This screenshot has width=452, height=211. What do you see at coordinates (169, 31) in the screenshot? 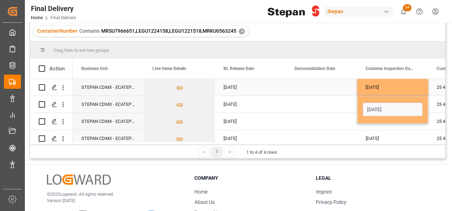
I see `span: MRSU7966651,LEGU1224158,LEGU1221518,MRKU0563245` at bounding box center [169, 31].